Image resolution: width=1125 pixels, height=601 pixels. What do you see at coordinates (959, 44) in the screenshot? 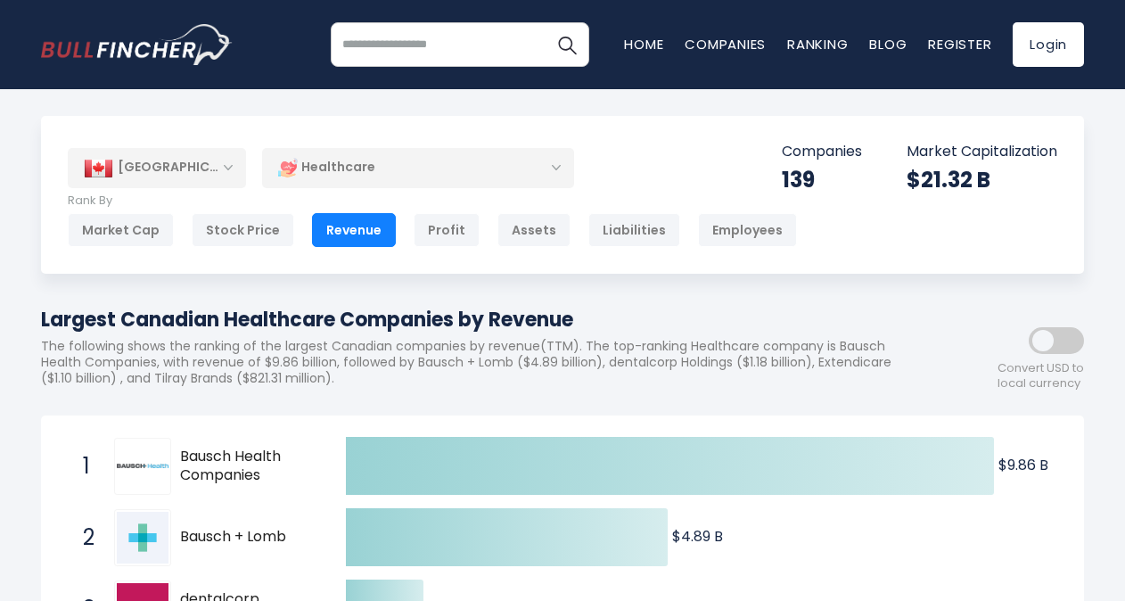
I see `a: Register` at bounding box center [959, 44].